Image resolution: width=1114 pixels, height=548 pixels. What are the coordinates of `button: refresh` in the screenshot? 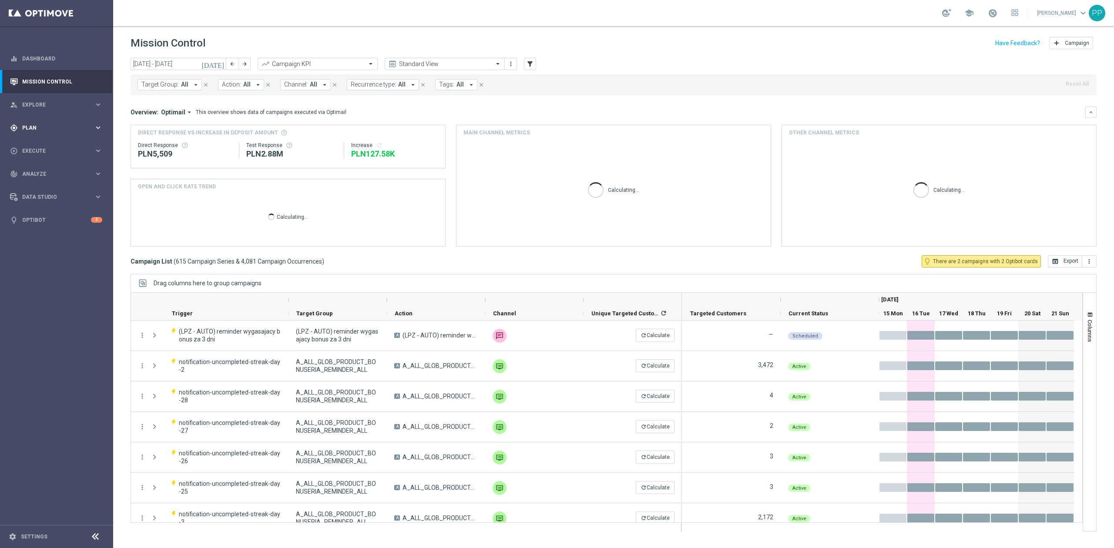 It's located at (380, 145).